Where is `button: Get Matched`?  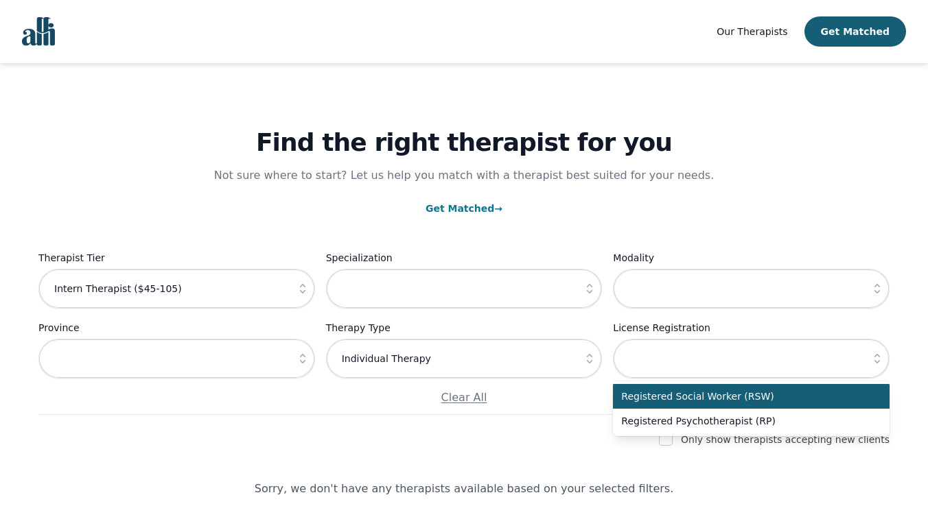 button: Get Matched is located at coordinates (855, 32).